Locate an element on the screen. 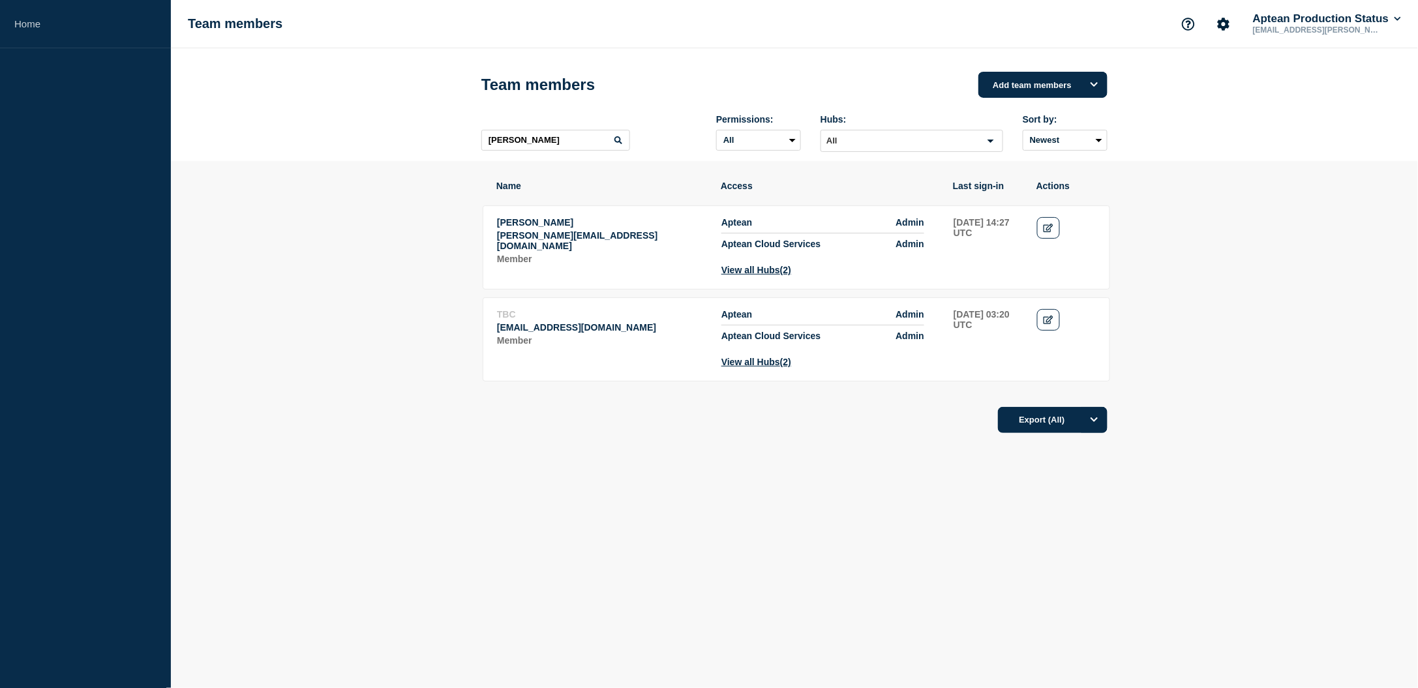 The image size is (1418, 688). div: Permissions: is located at coordinates (758, 119).